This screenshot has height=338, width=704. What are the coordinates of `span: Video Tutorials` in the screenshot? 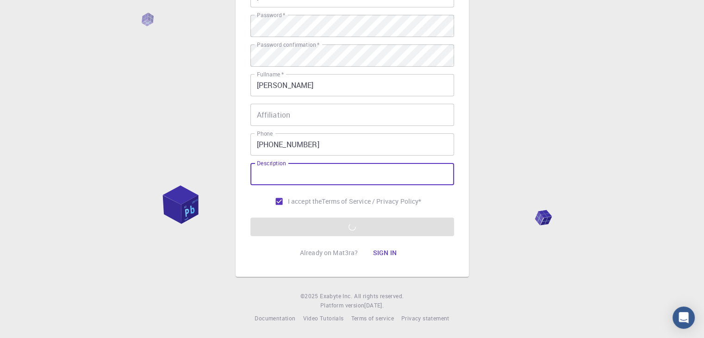 It's located at (323, 318).